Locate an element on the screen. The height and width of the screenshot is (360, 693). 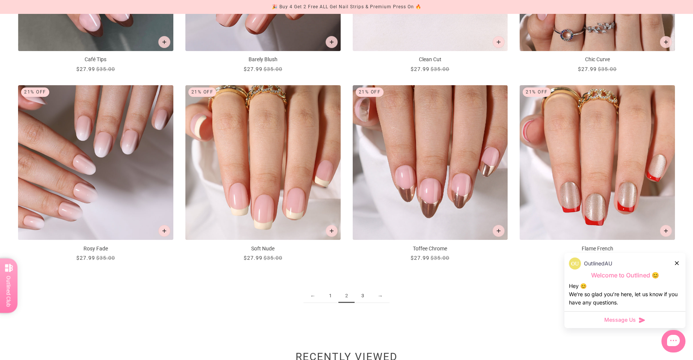
span: 2 is located at coordinates (346, 296).